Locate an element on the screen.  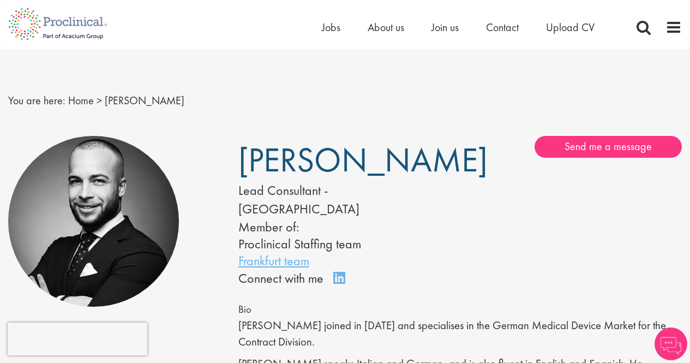
span: You are here: is located at coordinates (37, 100).